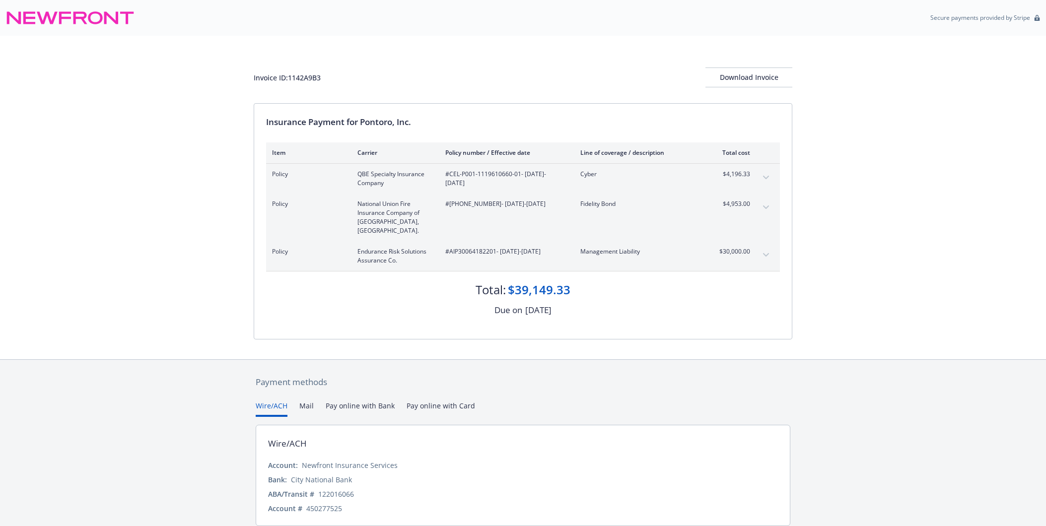 Image resolution: width=1046 pixels, height=526 pixels. What do you see at coordinates (307, 152) in the screenshot?
I see `div: Item` at bounding box center [307, 152].